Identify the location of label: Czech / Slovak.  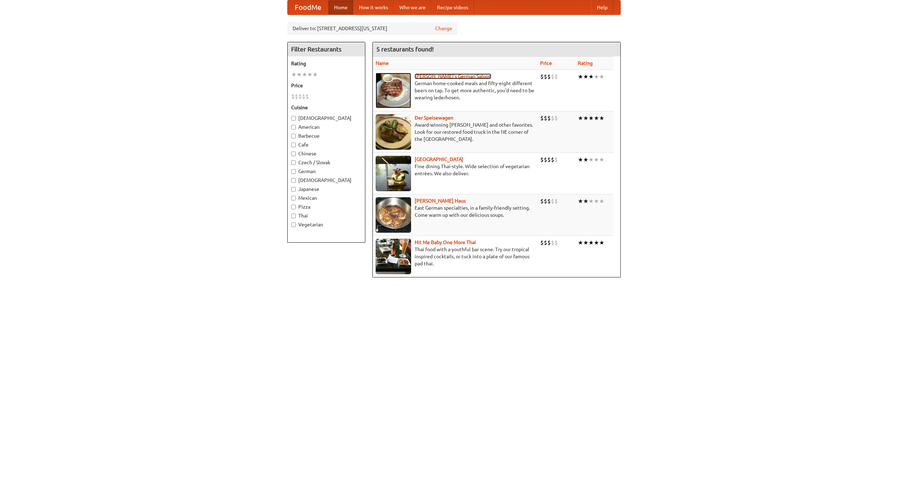
(326, 162).